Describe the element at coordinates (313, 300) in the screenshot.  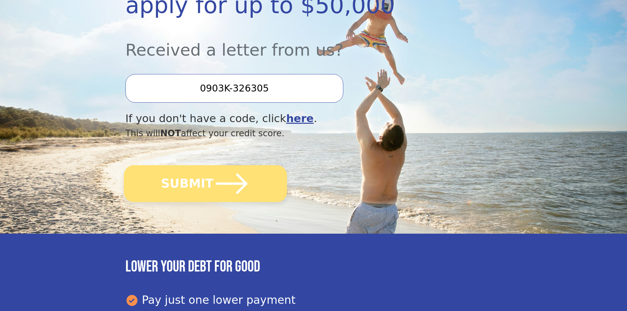
I see `div: Pay just one lower payment` at that location.